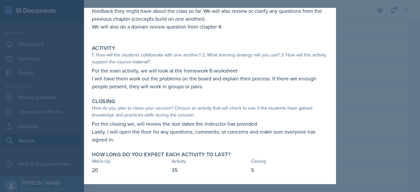 The width and height of the screenshot is (420, 192). Describe the element at coordinates (161, 154) in the screenshot. I see `label: How long do you expect each activity to last?` at that location.